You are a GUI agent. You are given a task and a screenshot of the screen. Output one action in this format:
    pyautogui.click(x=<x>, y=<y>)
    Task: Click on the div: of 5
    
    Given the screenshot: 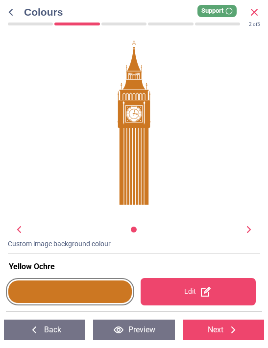 What is the action you would take?
    pyautogui.click(x=254, y=25)
    